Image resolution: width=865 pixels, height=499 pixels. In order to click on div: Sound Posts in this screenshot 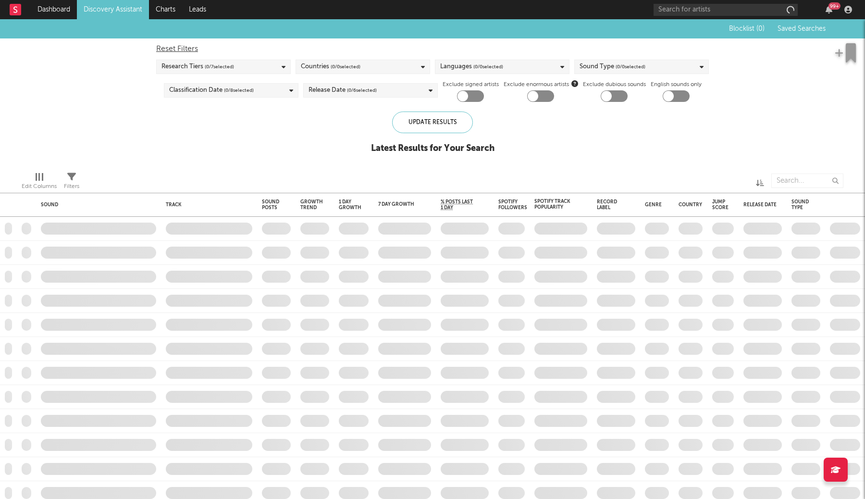, I will do `click(271, 205)`.